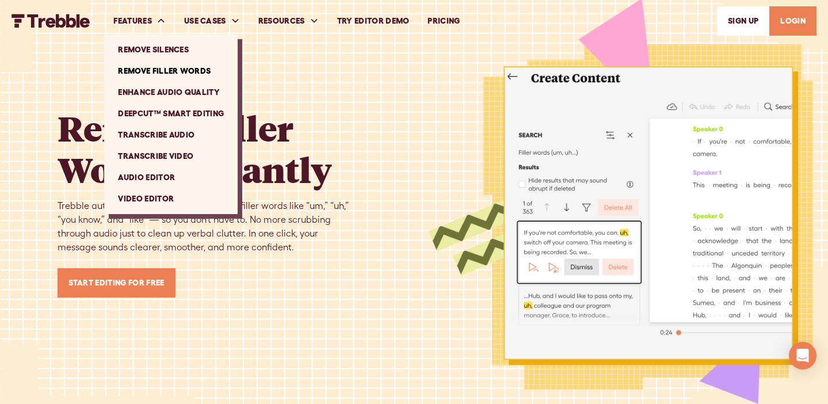 The width and height of the screenshot is (828, 404). I want to click on h1: Remove Filler Words Instantly, so click(207, 148).